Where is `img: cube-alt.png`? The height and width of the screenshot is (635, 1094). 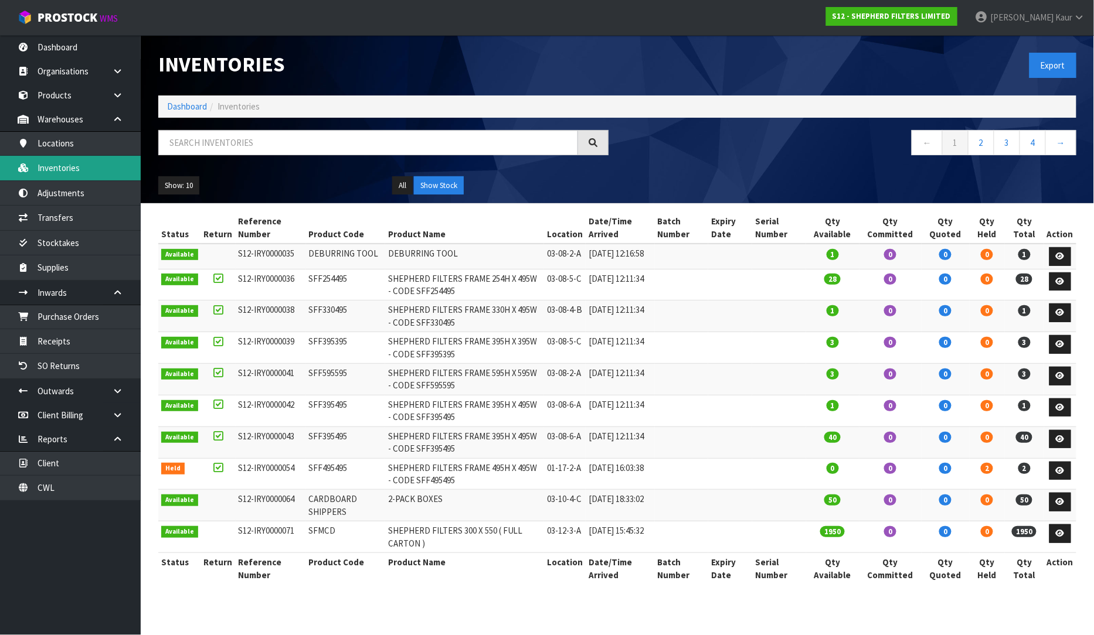
img: cube-alt.png is located at coordinates (25, 17).